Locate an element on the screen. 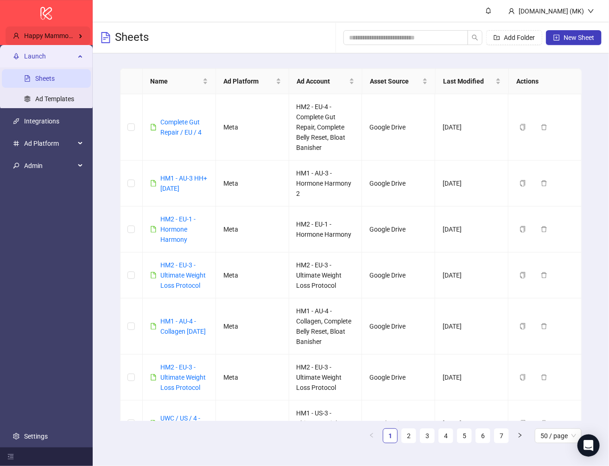  a: 6 is located at coordinates (483, 435).